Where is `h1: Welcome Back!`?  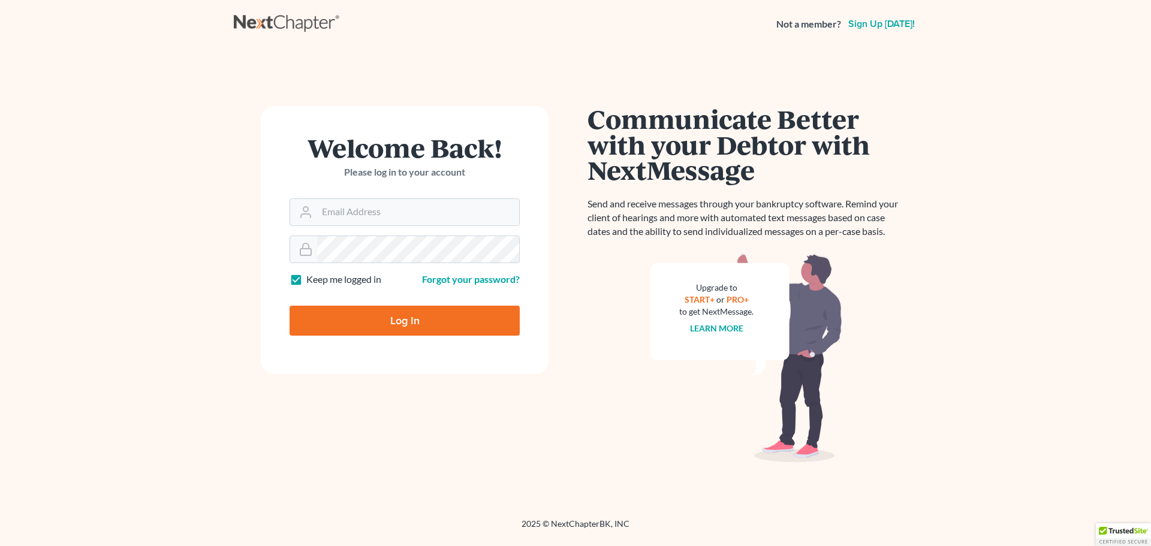 h1: Welcome Back! is located at coordinates (405, 147).